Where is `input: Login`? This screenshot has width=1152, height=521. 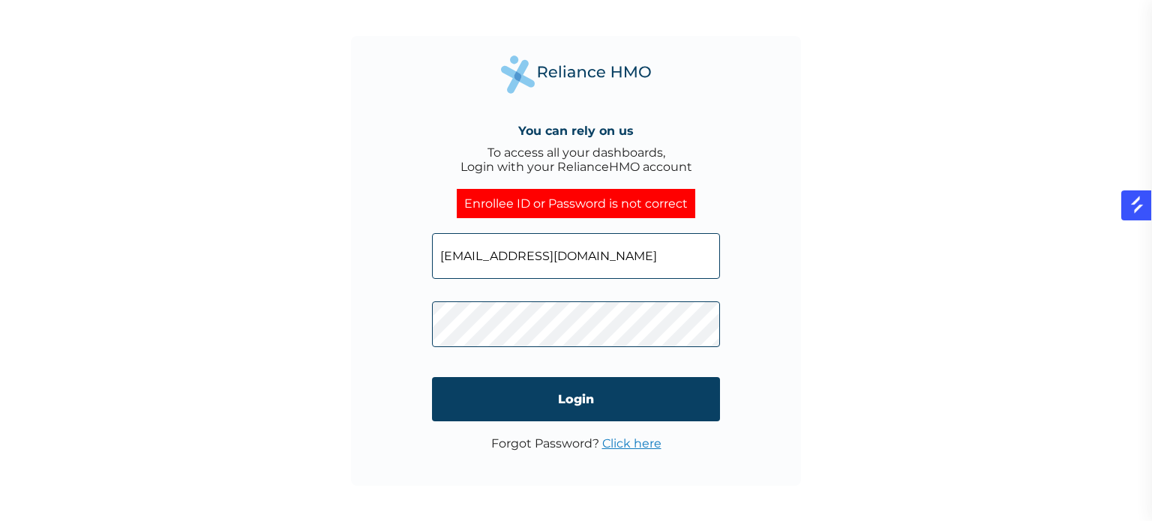 input: Login is located at coordinates (576, 399).